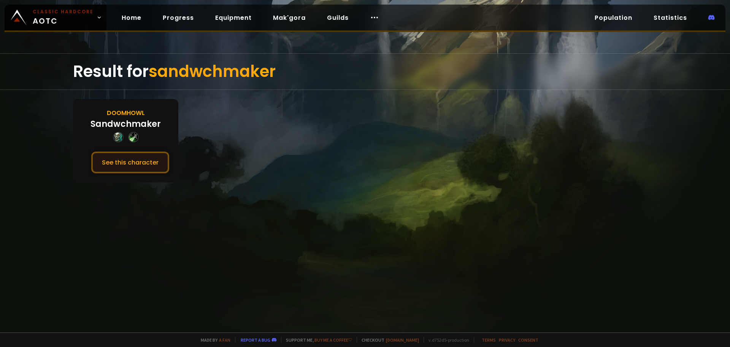  Describe the element at coordinates (126, 124) in the screenshot. I see `div: Sandwchmaker` at that location.